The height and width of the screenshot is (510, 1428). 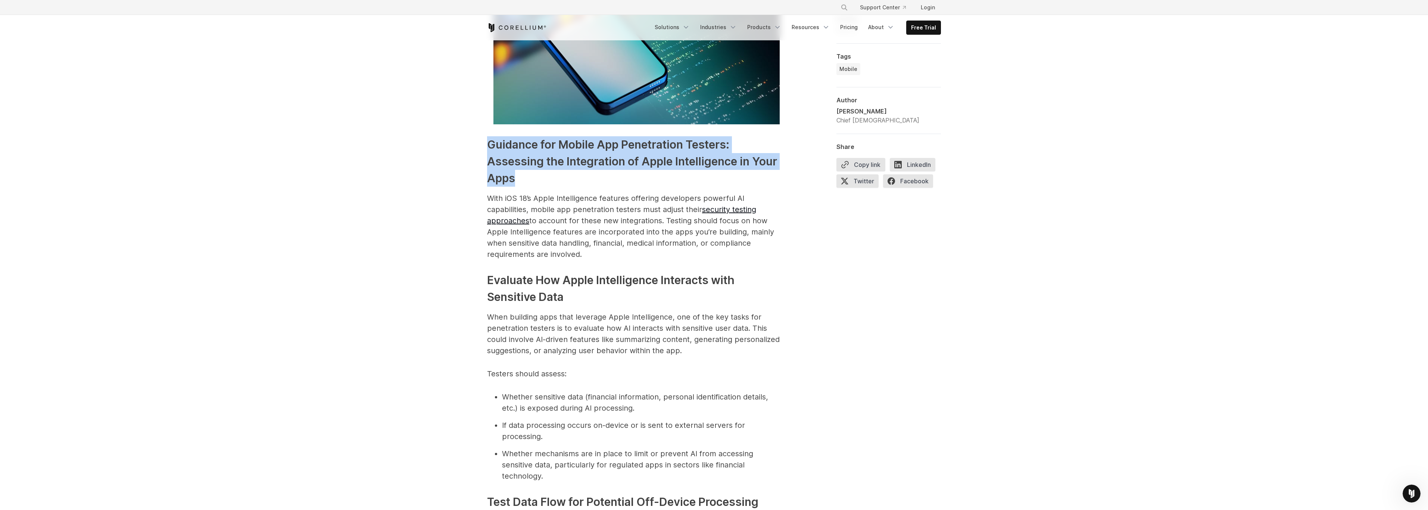 I want to click on a: Products, so click(x=764, y=27).